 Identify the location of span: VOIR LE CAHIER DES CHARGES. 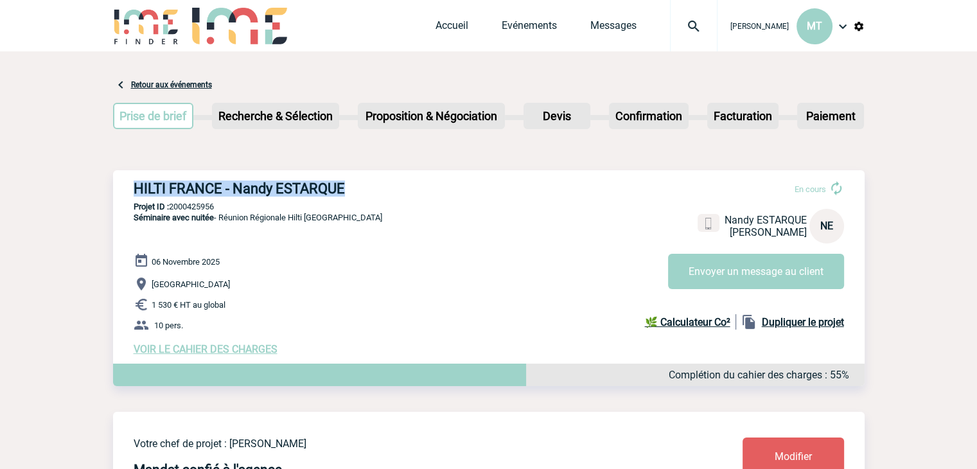
(205, 349).